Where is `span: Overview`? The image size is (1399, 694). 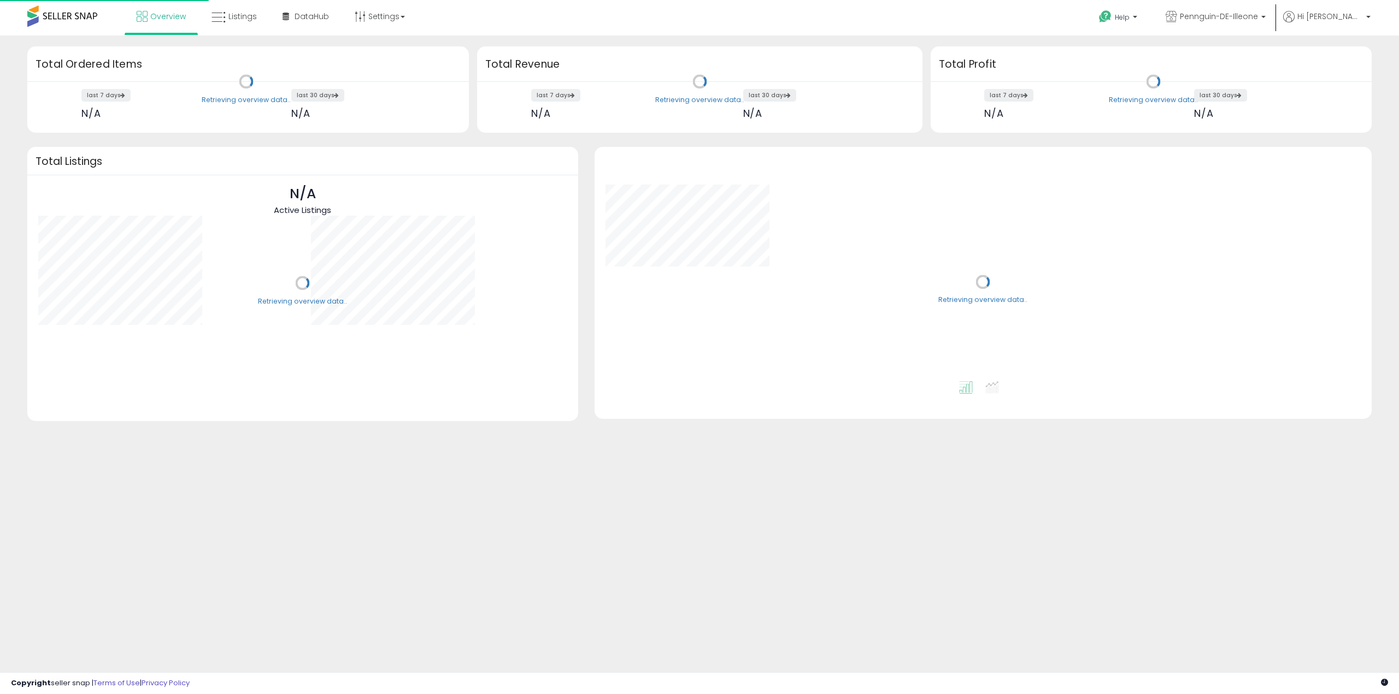
span: Overview is located at coordinates (168, 16).